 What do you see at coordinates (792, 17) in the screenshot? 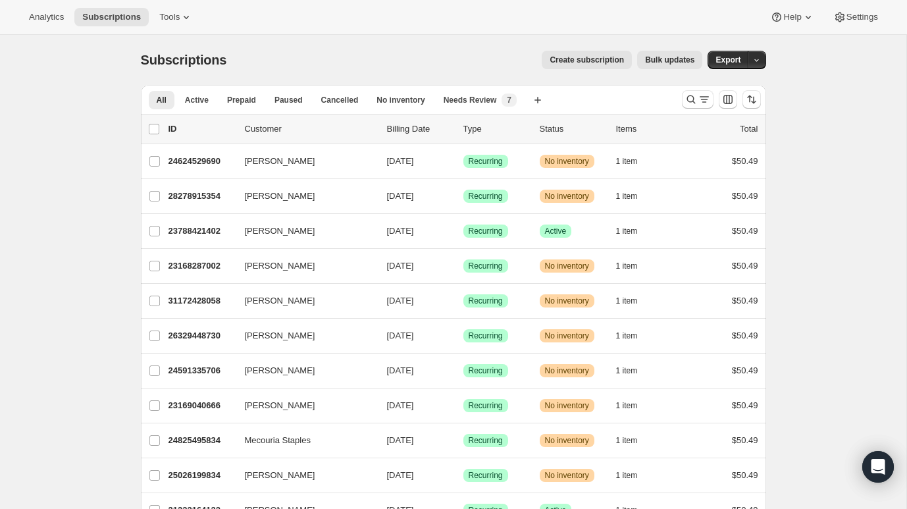
I see `span: Help` at bounding box center [792, 17].